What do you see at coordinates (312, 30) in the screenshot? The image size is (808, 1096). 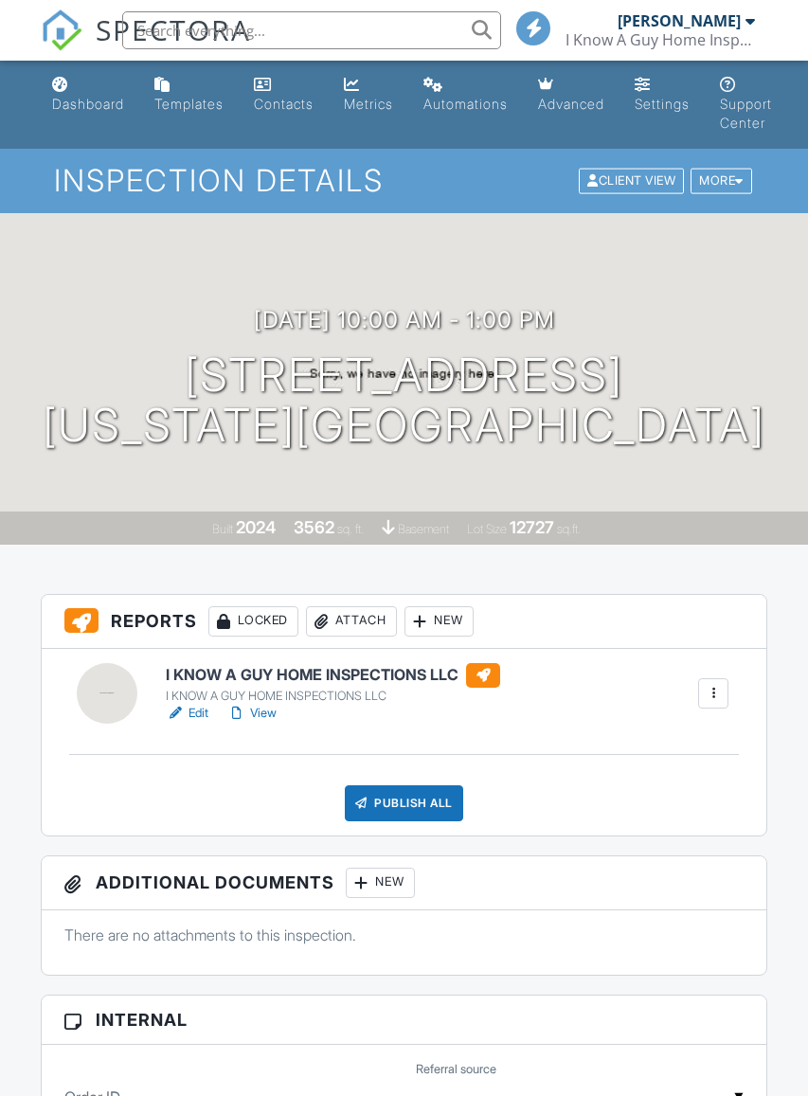 I see `input: Search everything...` at bounding box center [312, 30].